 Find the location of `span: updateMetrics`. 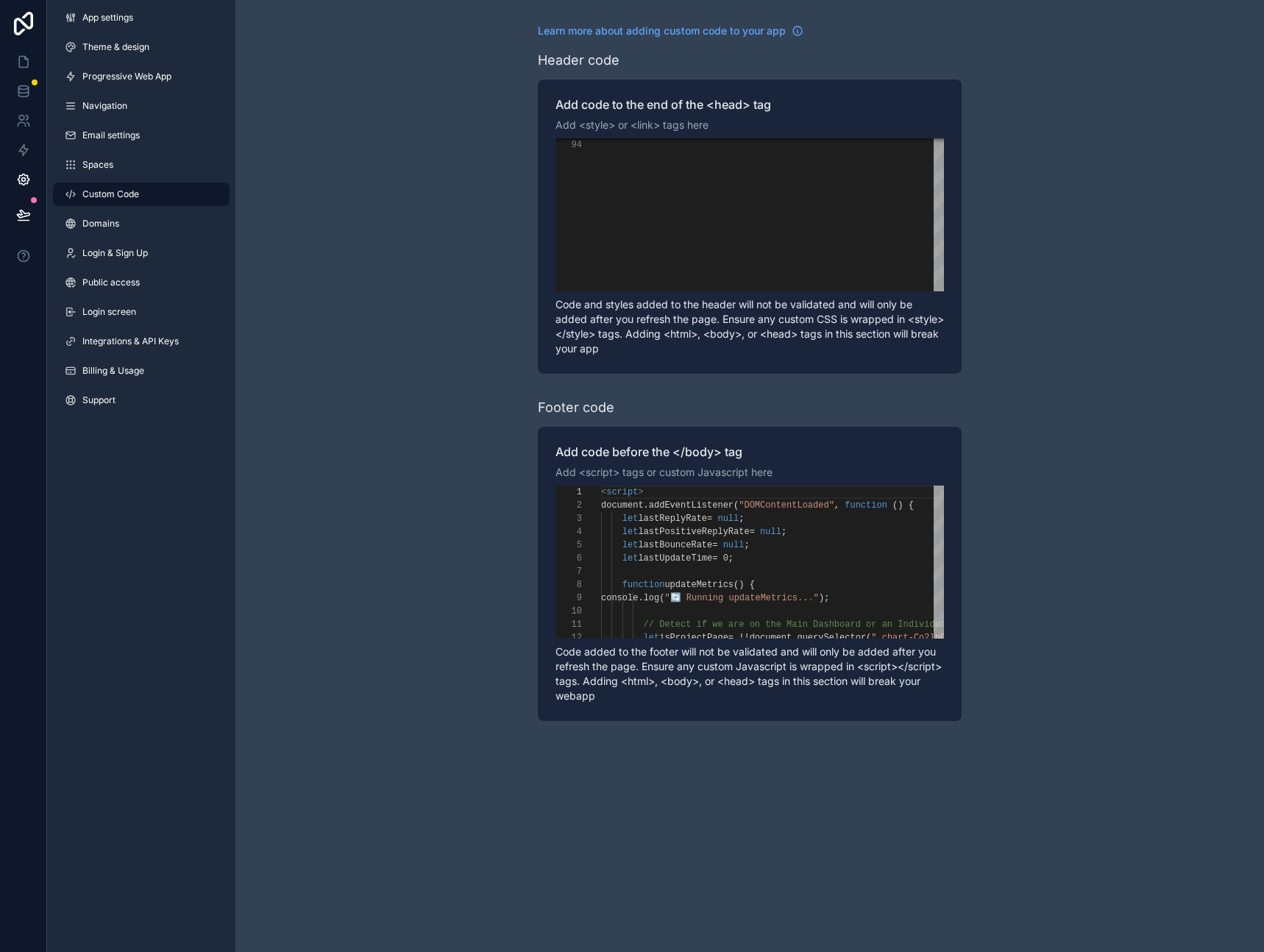

span: updateMetrics is located at coordinates (699, 585).